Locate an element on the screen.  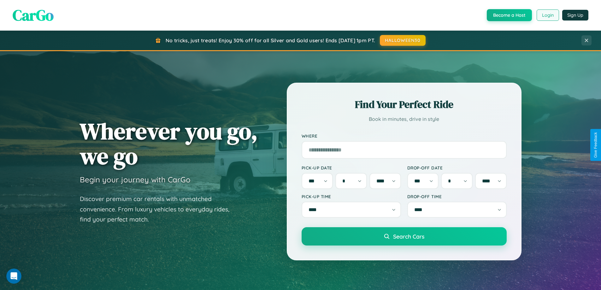
h1: Wherever you go, we go is located at coordinates (169, 144).